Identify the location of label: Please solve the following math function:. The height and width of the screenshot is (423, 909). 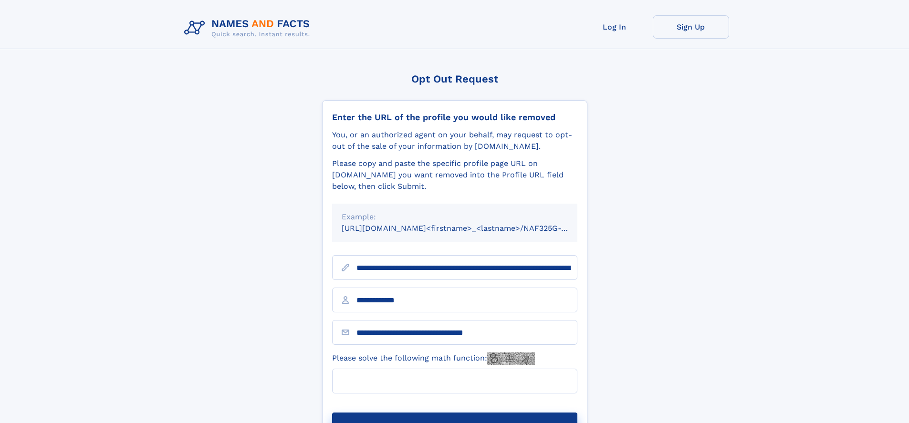
(433, 359).